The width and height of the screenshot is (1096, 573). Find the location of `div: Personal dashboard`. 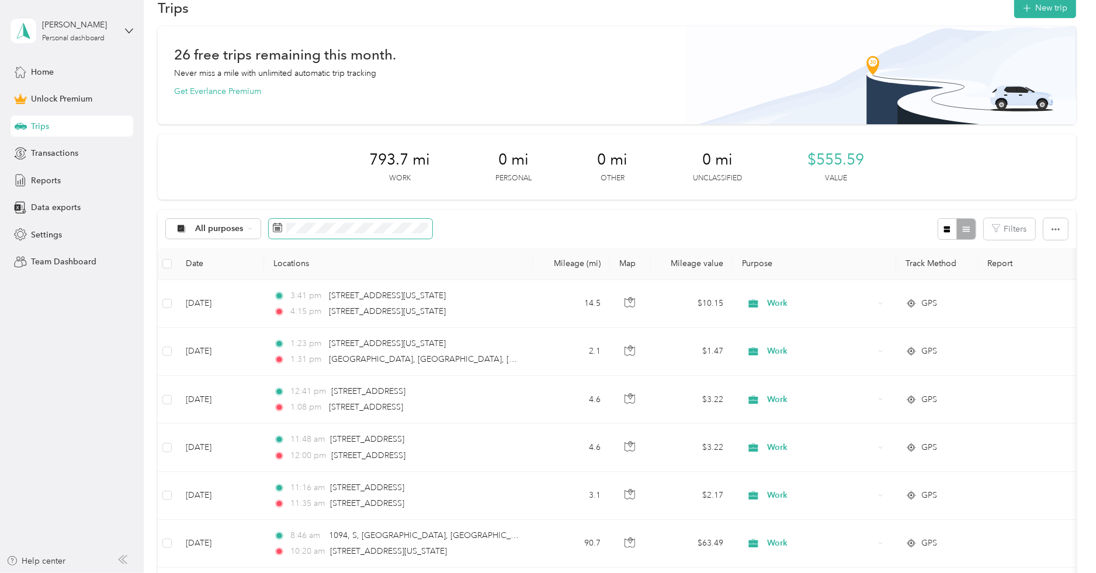

div: Personal dashboard is located at coordinates (73, 39).